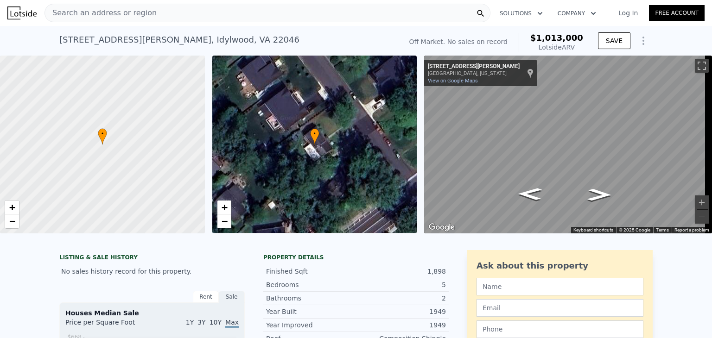 Image resolution: width=712 pixels, height=338 pixels. I want to click on div: No sales history record for this property., so click(152, 272).